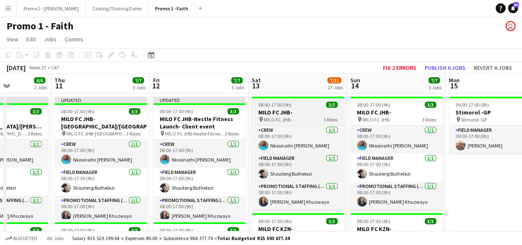  Describe the element at coordinates (399, 68) in the screenshot. I see `button: Fix 2 errors` at that location.